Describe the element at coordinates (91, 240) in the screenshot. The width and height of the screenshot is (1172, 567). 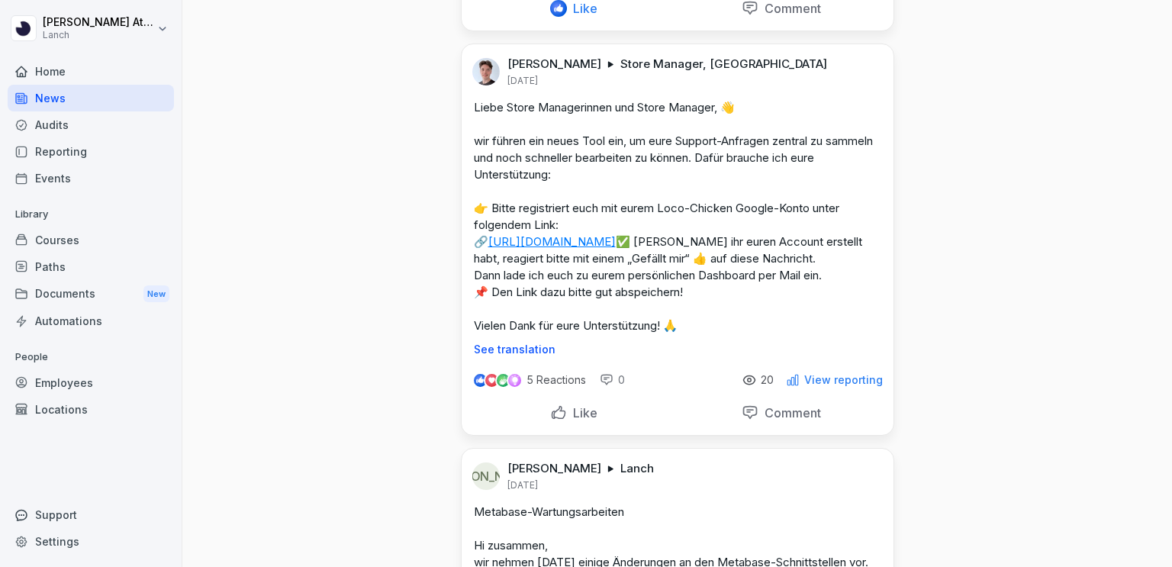
I see `a: Courses` at that location.